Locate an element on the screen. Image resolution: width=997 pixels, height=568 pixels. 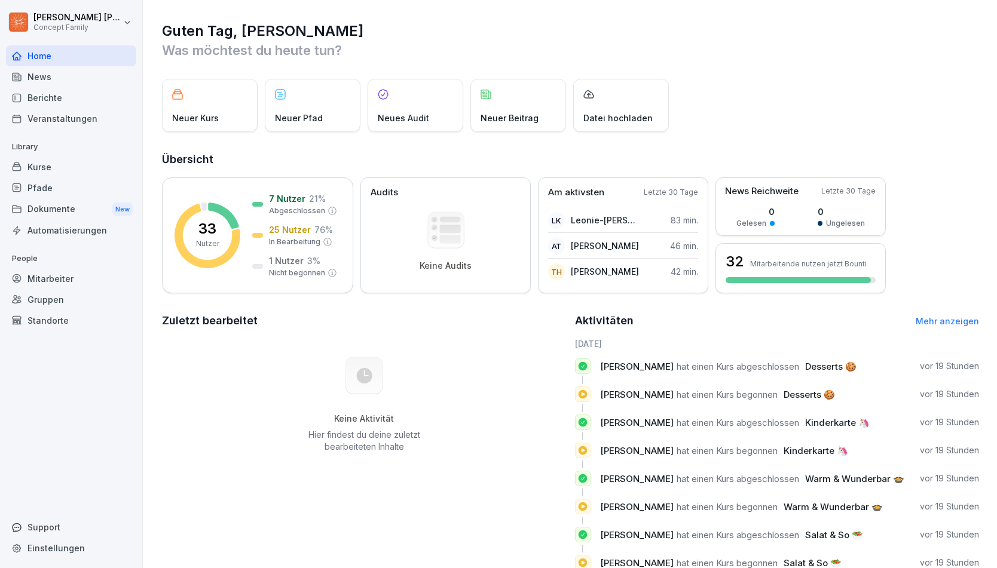
p: 1 Nutzer is located at coordinates (286, 261).